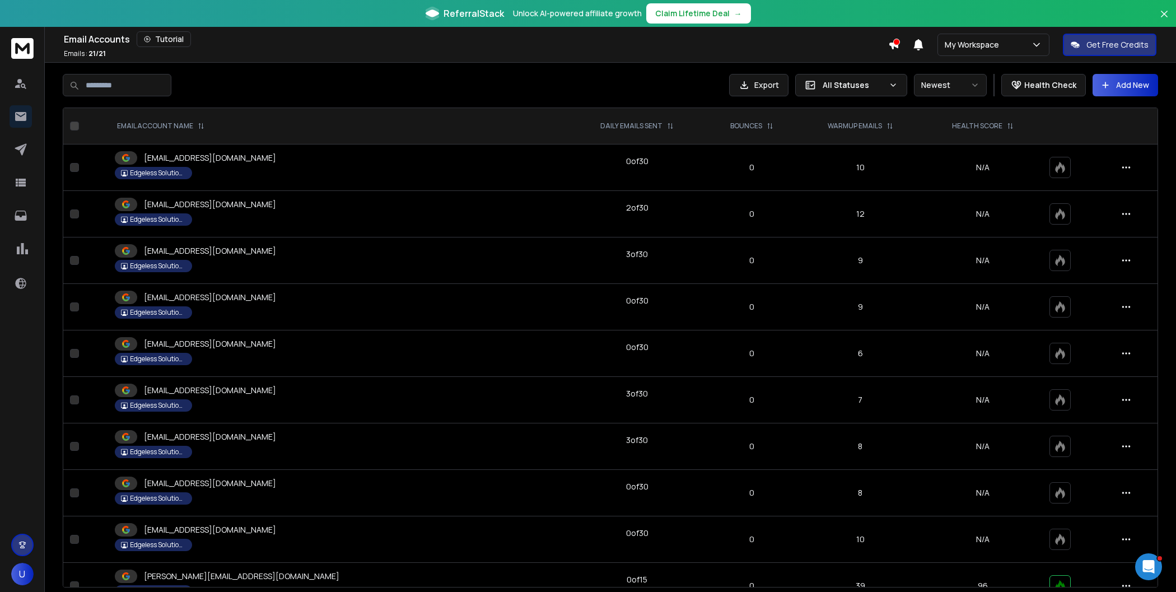  I want to click on div: 0 of 15, so click(637, 580).